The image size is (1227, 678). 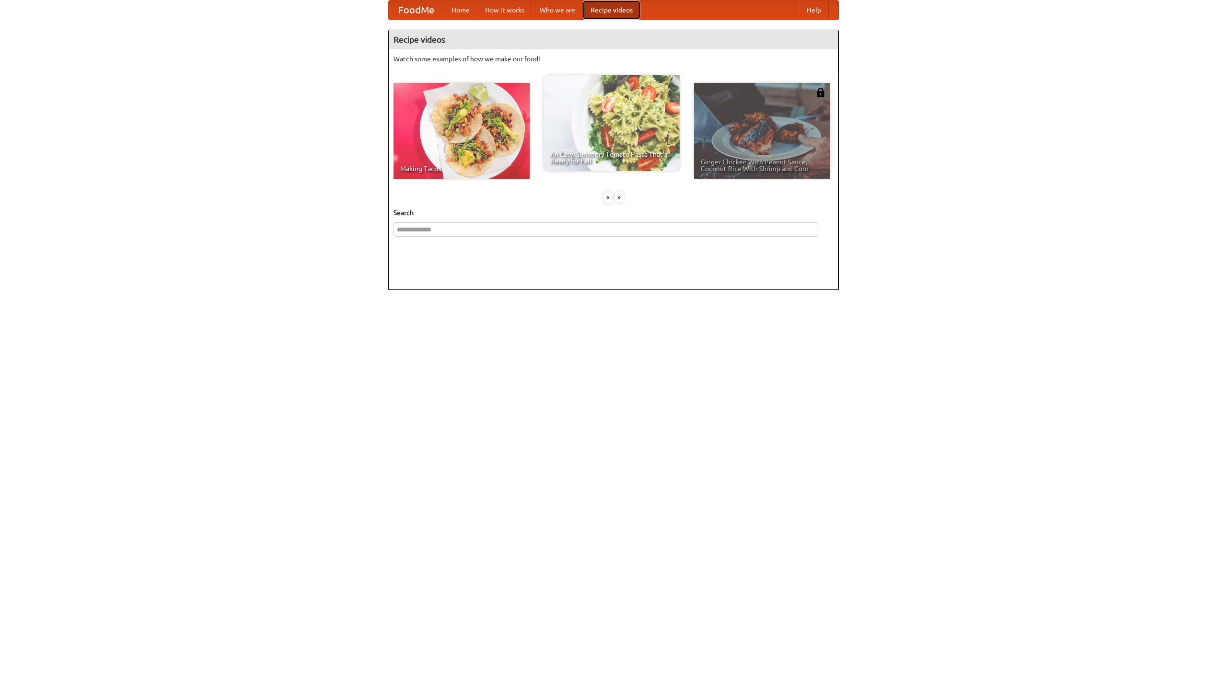 I want to click on a: FoodMe, so click(x=416, y=10).